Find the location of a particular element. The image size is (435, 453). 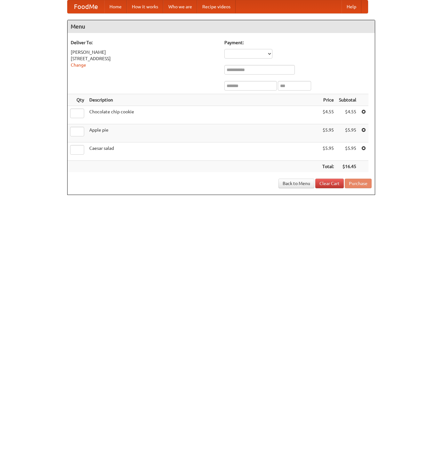

th: Subtotal is located at coordinates (348, 100).